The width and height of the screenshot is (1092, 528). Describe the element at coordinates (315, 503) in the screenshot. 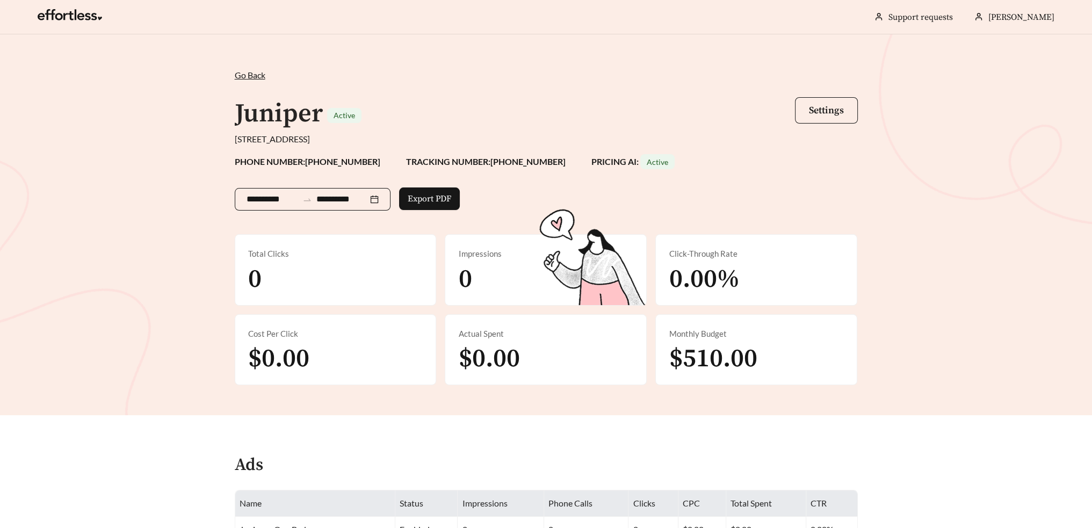

I see `th: Name` at that location.